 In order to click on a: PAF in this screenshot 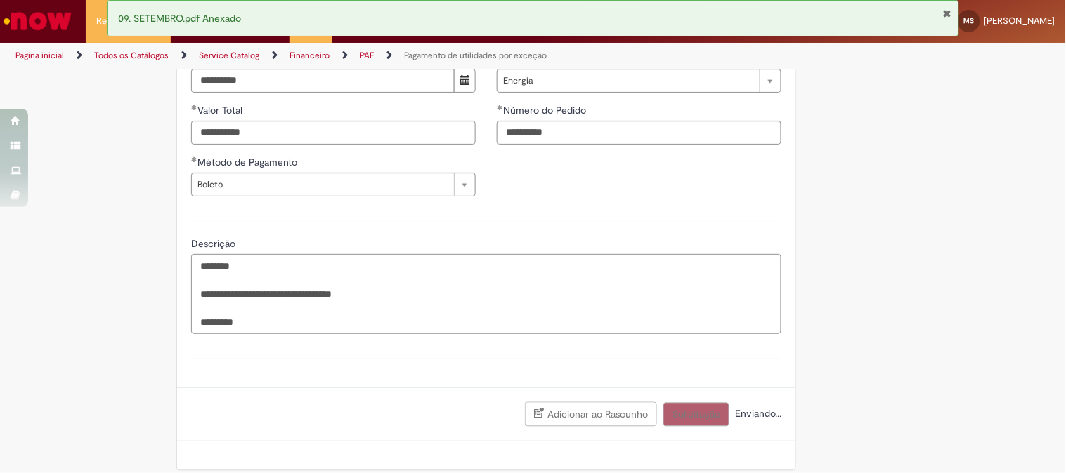, I will do `click(367, 55)`.